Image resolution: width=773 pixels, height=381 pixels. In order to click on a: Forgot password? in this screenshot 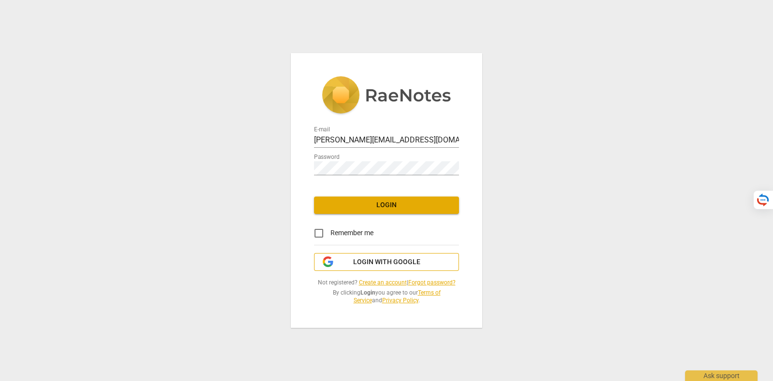, I will do `click(432, 282)`.